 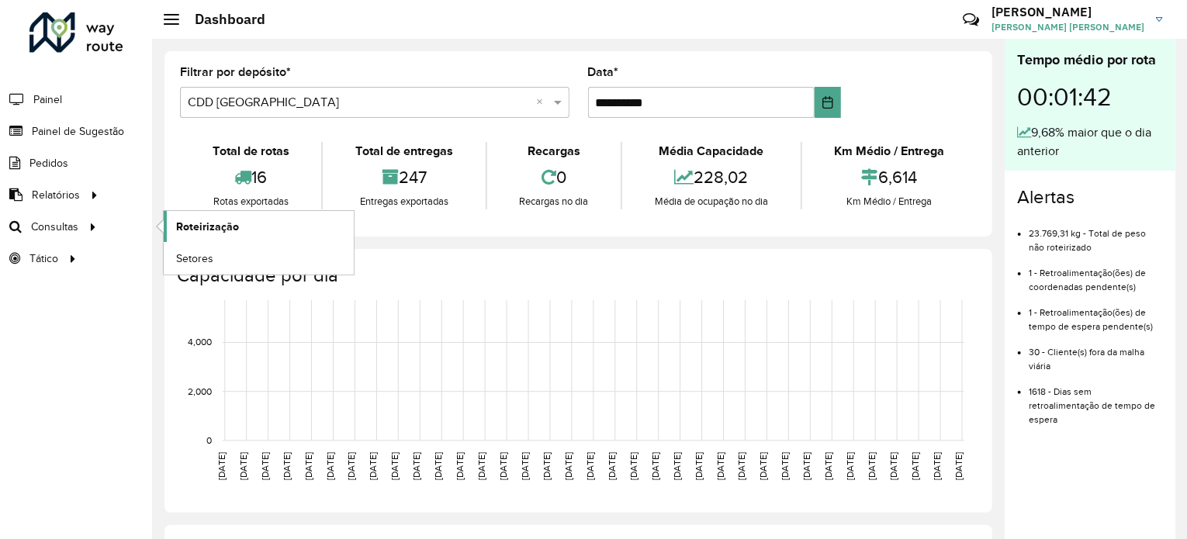 What do you see at coordinates (43, 258) in the screenshot?
I see `span: Tático` at bounding box center [43, 258].